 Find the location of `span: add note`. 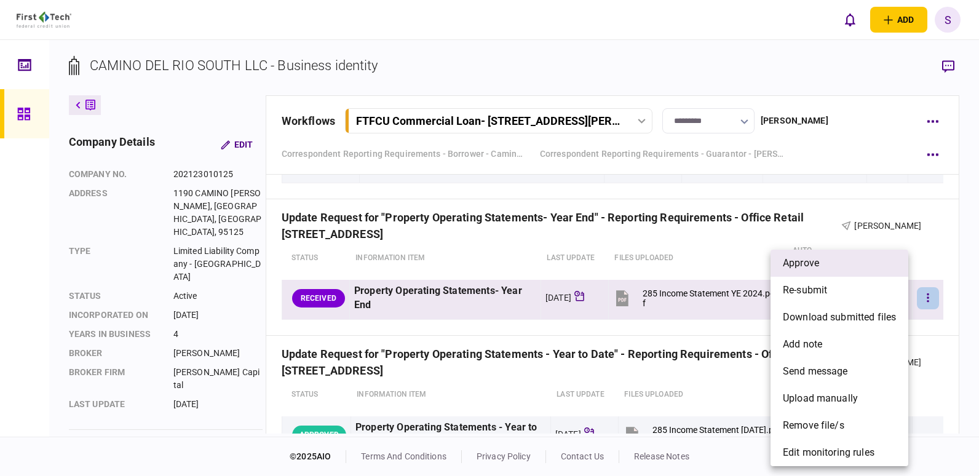

span: add note is located at coordinates (802, 344).